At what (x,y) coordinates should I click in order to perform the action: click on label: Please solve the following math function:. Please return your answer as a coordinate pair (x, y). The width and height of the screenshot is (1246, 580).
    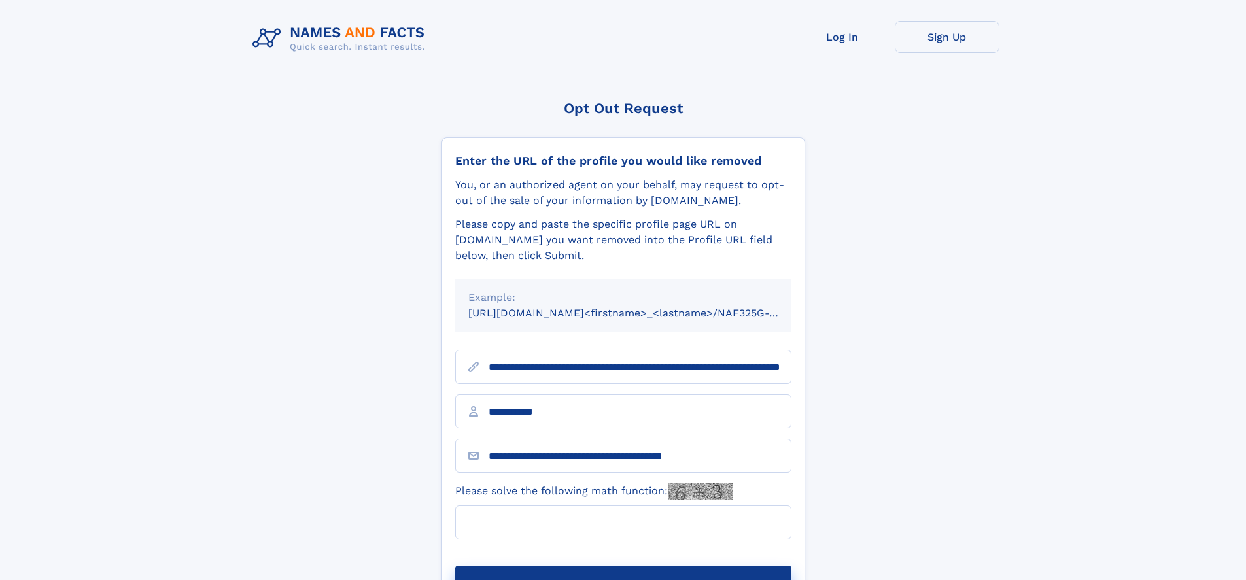
    Looking at the image, I should click on (594, 492).